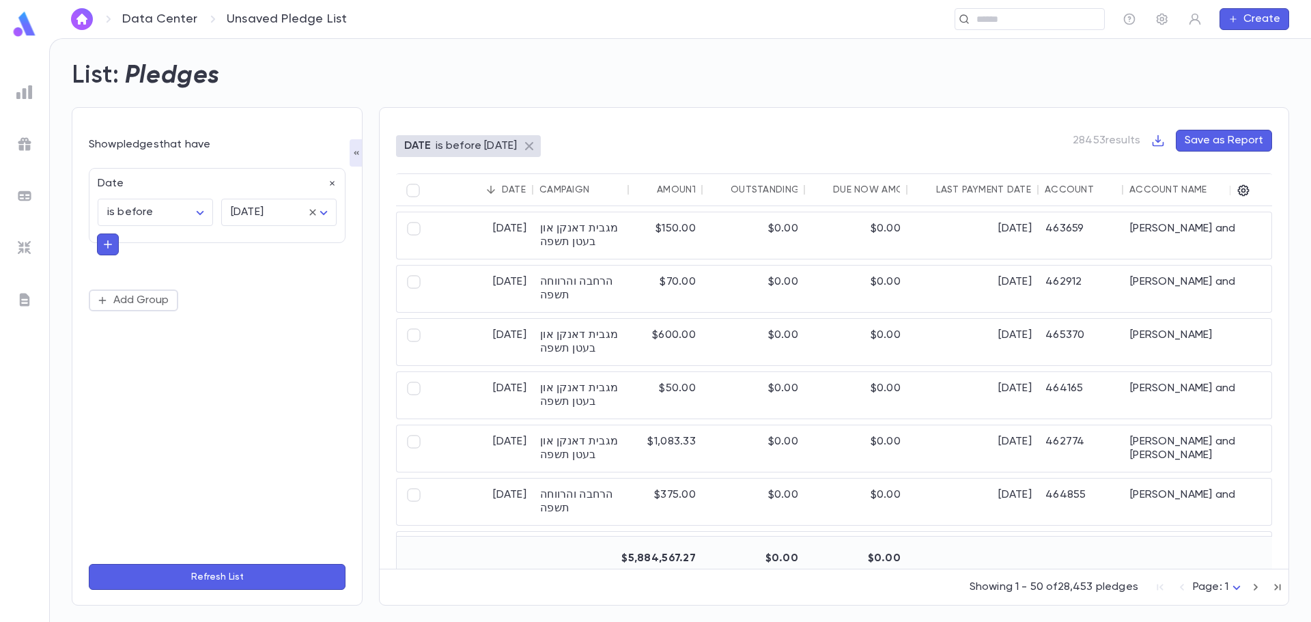 The image size is (1311, 622). What do you see at coordinates (878, 190) in the screenshot?
I see `div: Due Now Amount` at bounding box center [878, 190].